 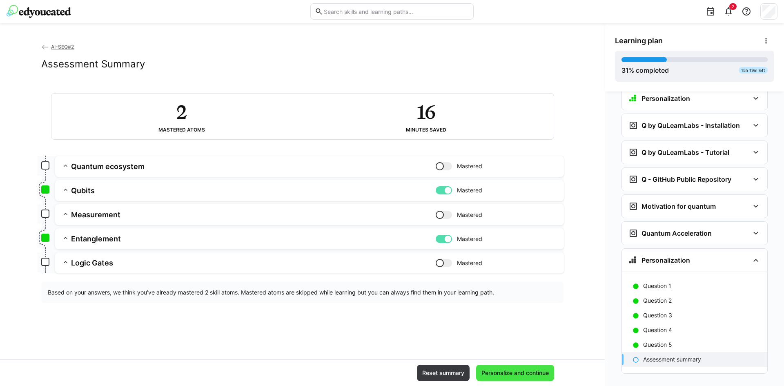 What do you see at coordinates (645, 70) in the screenshot?
I see `div: % completed` at bounding box center [645, 70].